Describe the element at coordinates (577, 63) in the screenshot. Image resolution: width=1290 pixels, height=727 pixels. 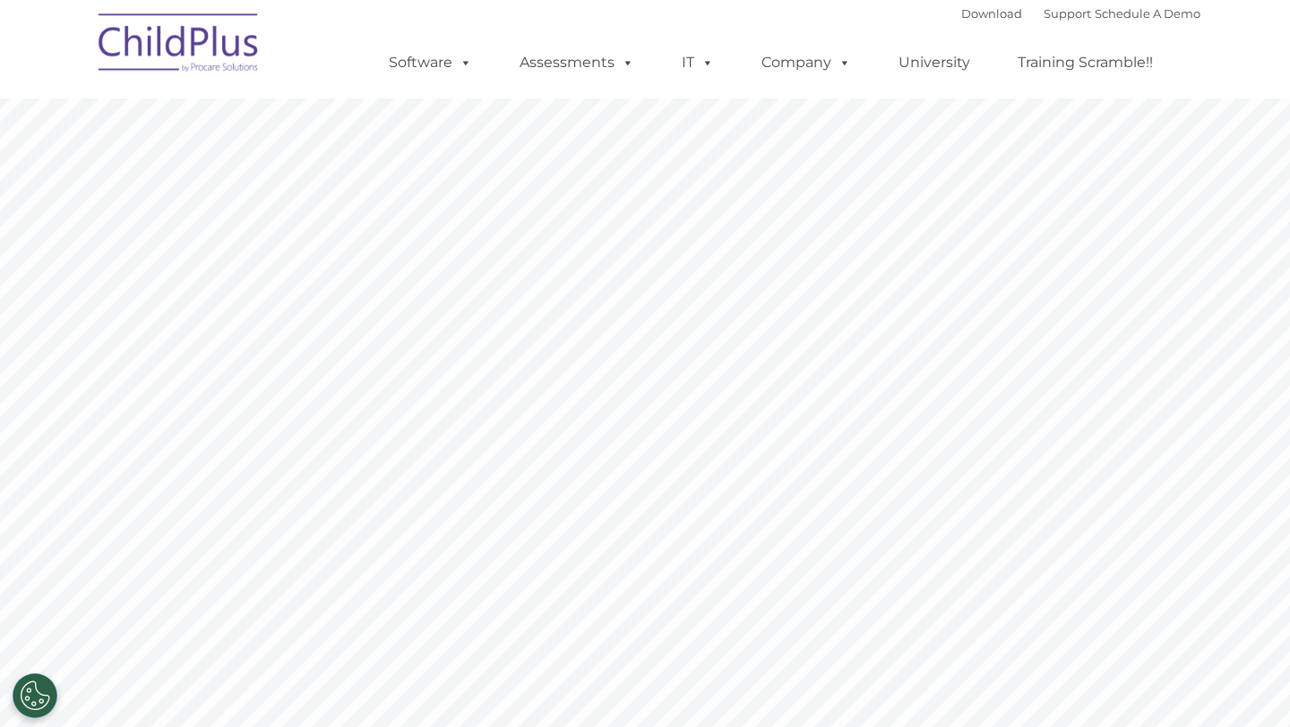
I see `a: Assessments` at that location.